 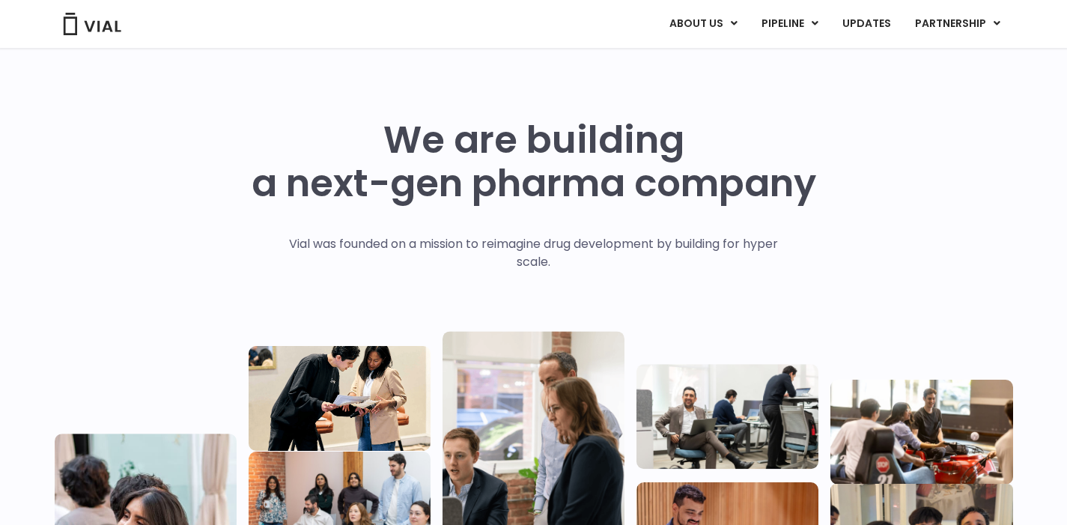 What do you see at coordinates (727, 416) in the screenshot?
I see `img: Three people working in an office` at bounding box center [727, 416].